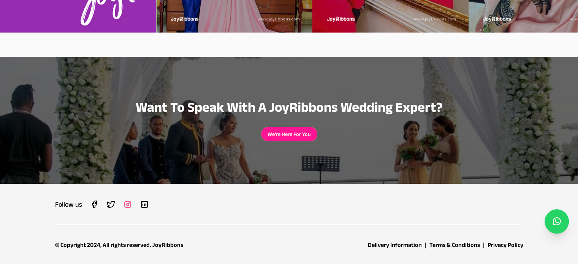 The width and height of the screenshot is (578, 264). What do you see at coordinates (454, 245) in the screenshot?
I see `a: Terms & Conditions` at bounding box center [454, 245].